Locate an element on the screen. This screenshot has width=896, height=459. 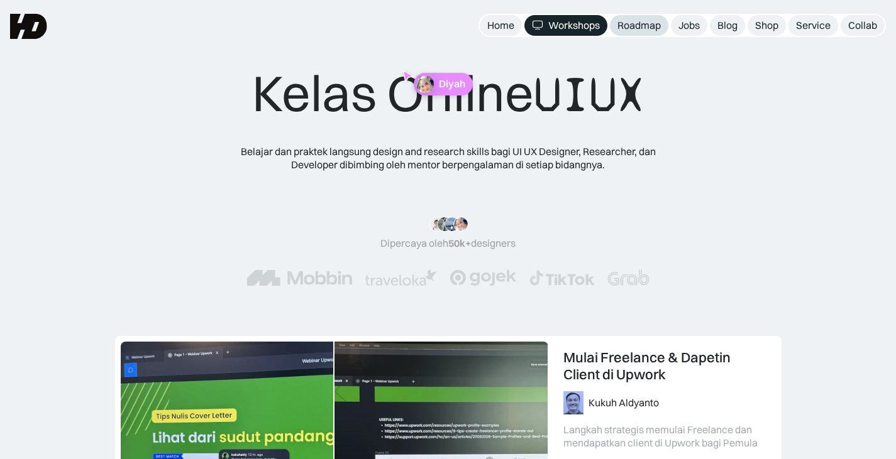
a: Blog is located at coordinates (727, 25).